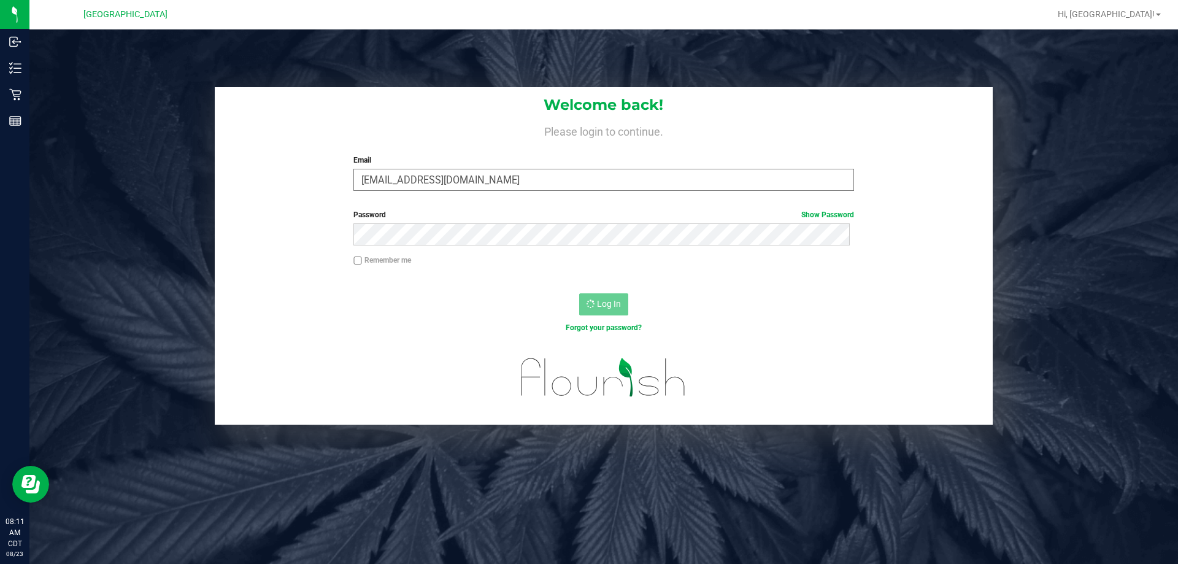 The height and width of the screenshot is (564, 1178). Describe the element at coordinates (828, 215) in the screenshot. I see `a: Show Password` at that location.